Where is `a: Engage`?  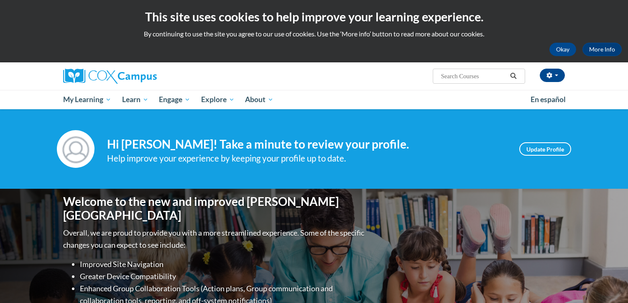
a: Engage is located at coordinates (174, 99).